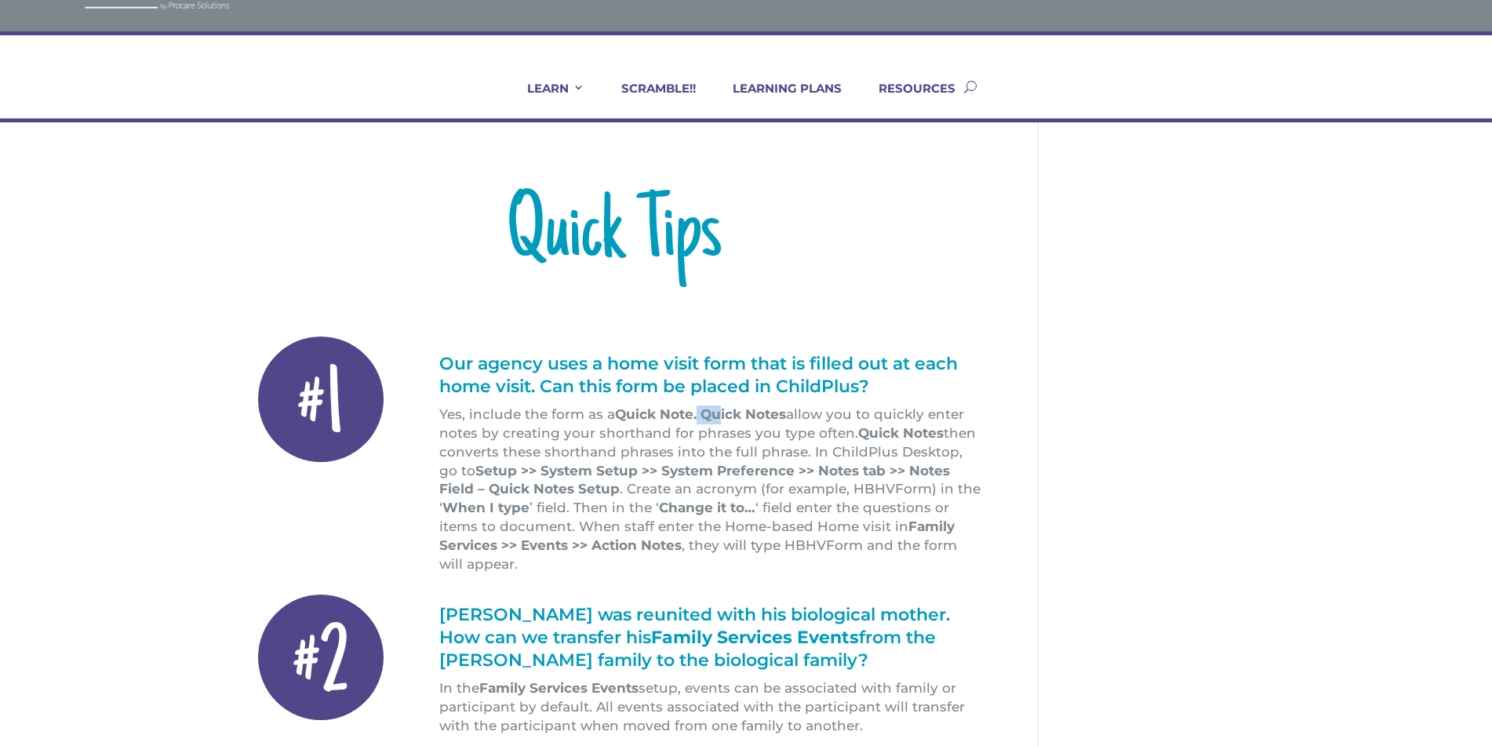 Image resolution: width=1492 pixels, height=746 pixels. I want to click on strong: Quick Notes, so click(900, 433).